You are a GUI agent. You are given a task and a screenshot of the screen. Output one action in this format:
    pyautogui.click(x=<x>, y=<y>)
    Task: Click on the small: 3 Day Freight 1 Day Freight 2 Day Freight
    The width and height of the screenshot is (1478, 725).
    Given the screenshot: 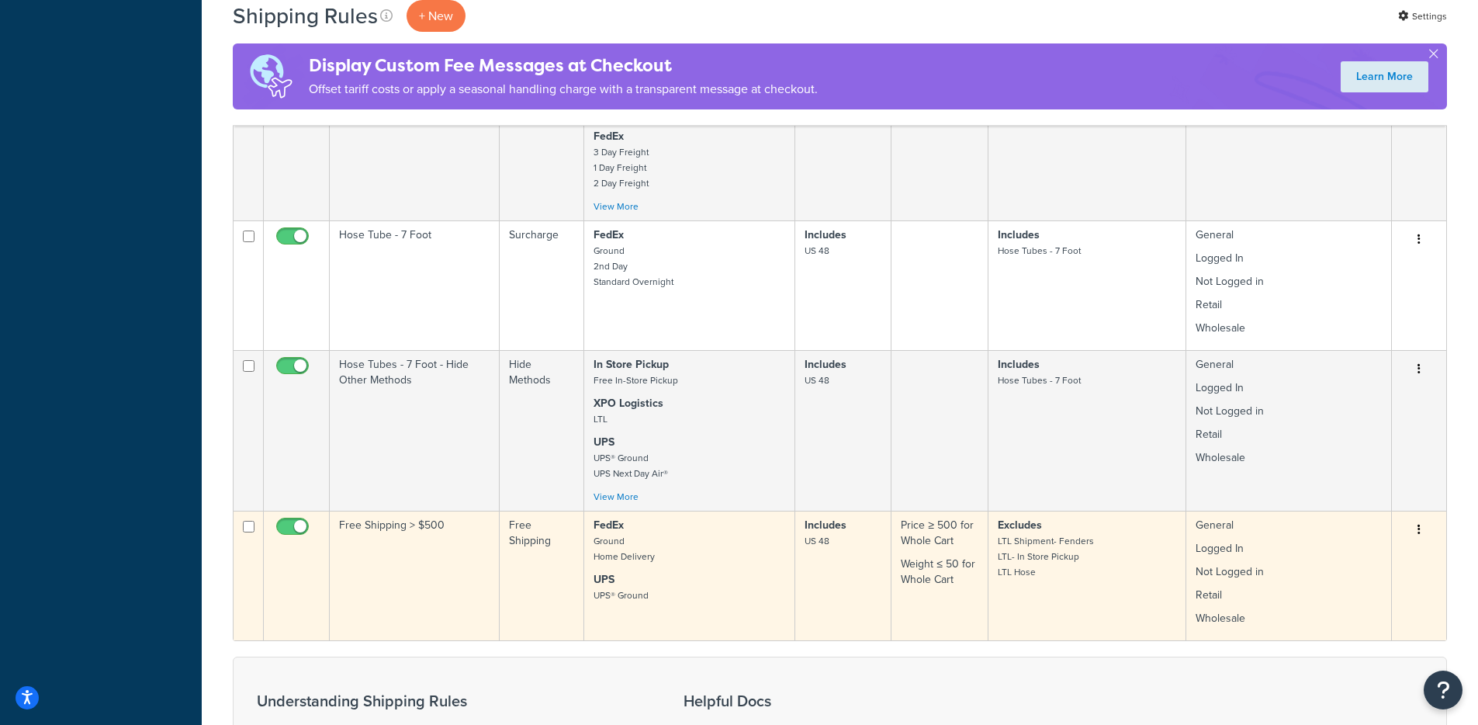 What is the action you would take?
    pyautogui.click(x=621, y=168)
    